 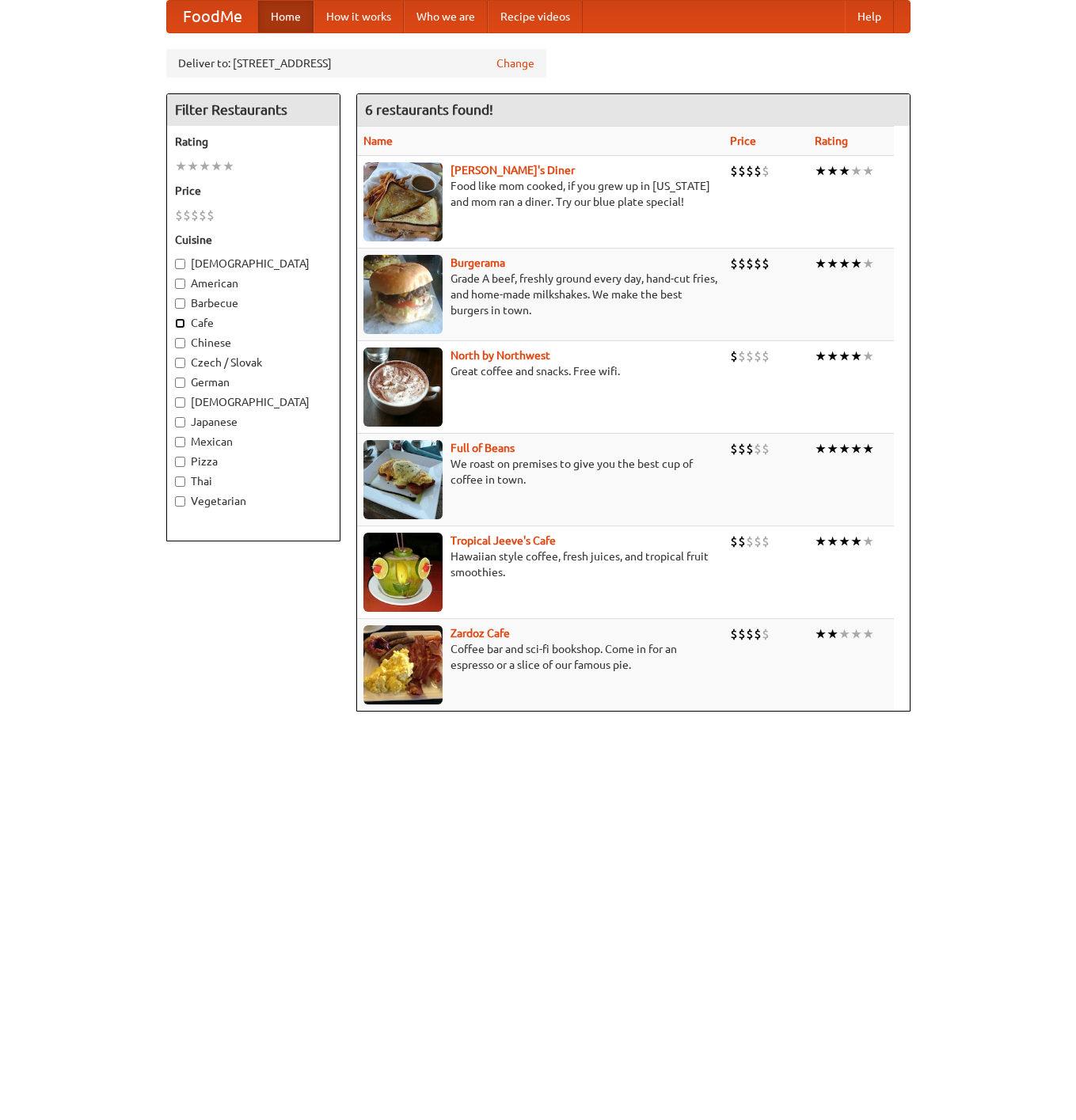 What do you see at coordinates (179, 303) in the screenshot?
I see `input: Barbecue` at bounding box center [179, 303].